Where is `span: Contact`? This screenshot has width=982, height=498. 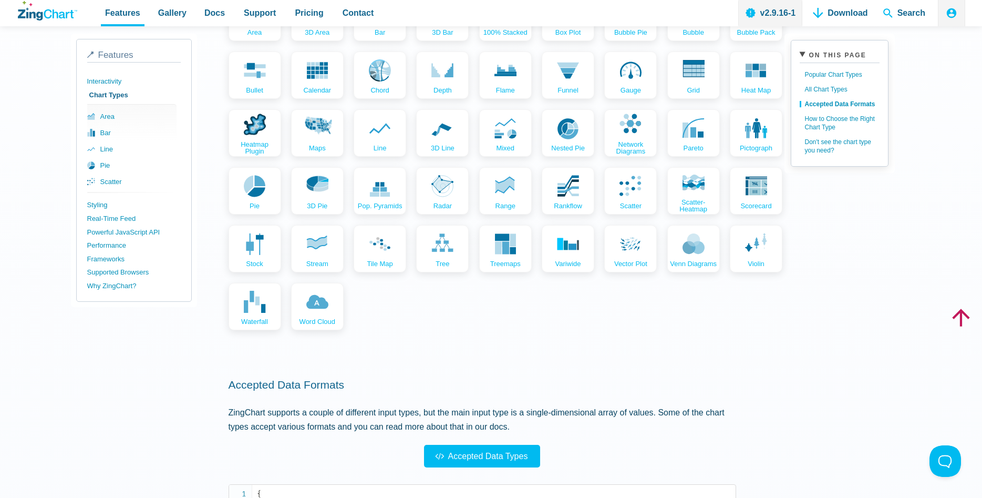
span: Contact is located at coordinates (358, 13).